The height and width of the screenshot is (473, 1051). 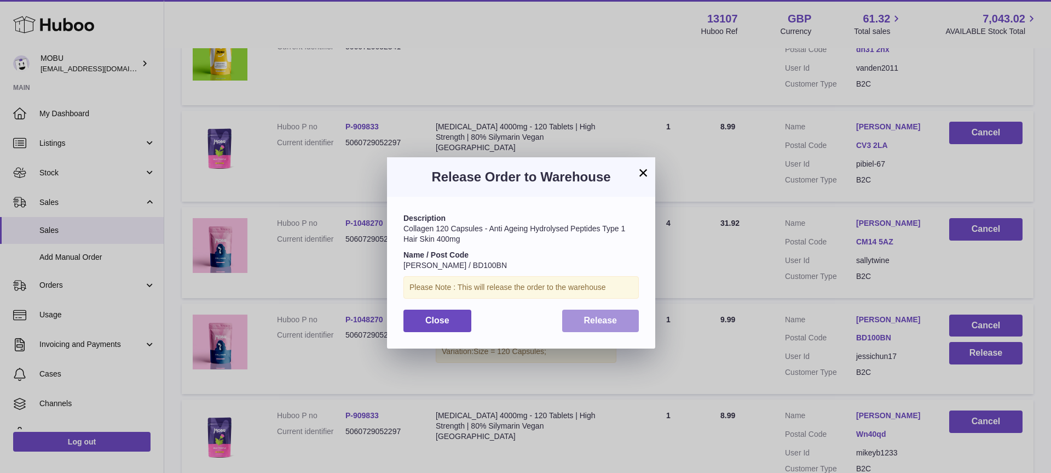 I want to click on span: Collagen 120 Capsules - Anti Ageing Hydrolysed Peptides Type 1 Hair Skin 400mg, so click(x=514, y=233).